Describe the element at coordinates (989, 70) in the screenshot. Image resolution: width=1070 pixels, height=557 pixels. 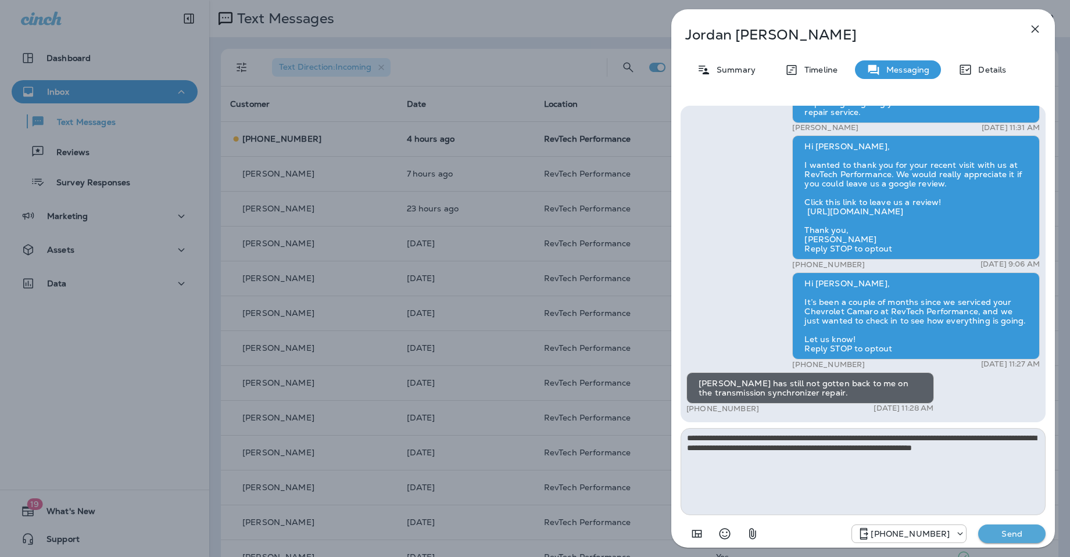
I see `p: Details` at that location.